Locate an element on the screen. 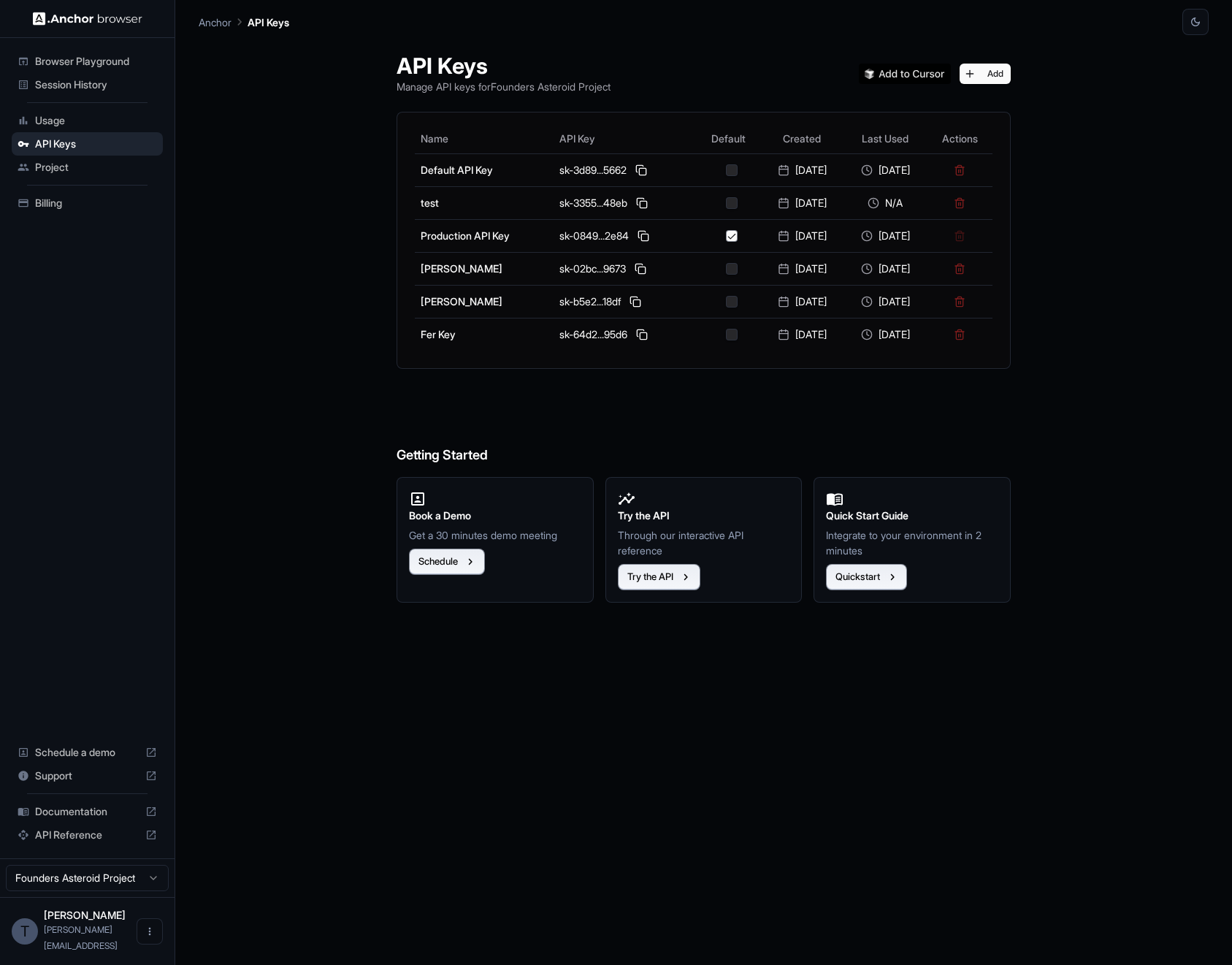 This screenshot has height=965, width=1232. div: Session History is located at coordinates (87, 85).